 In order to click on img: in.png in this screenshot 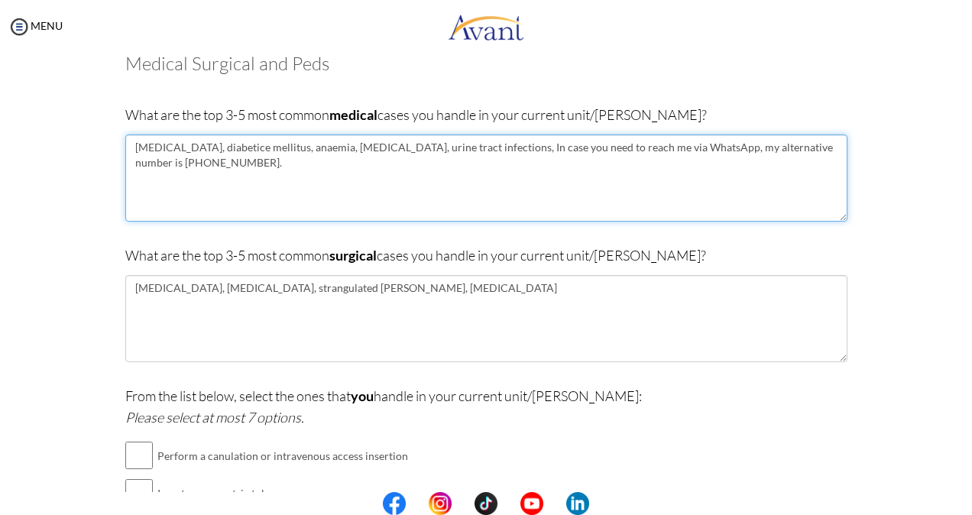, I will do `click(440, 503)`.